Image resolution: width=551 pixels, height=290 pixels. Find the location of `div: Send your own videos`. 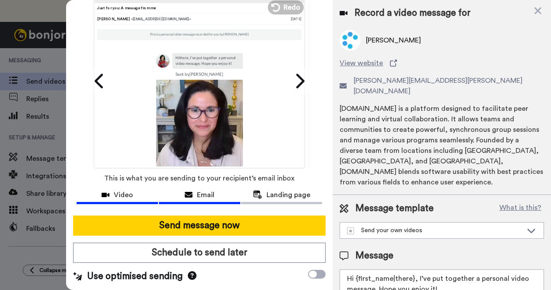

div: Send your own videos is located at coordinates (434, 230).